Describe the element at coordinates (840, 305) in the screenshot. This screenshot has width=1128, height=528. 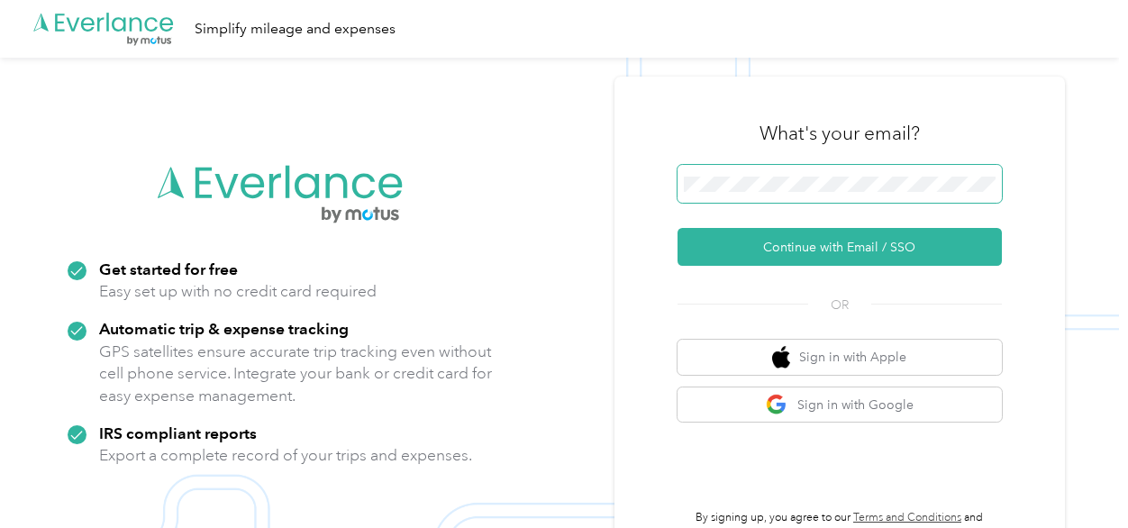
I see `span: OR` at that location.